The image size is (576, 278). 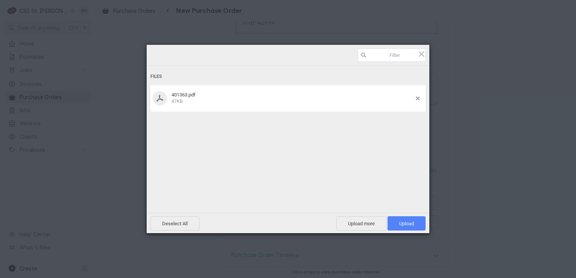 What do you see at coordinates (392, 55) in the screenshot?
I see `input: Filter` at bounding box center [392, 55].